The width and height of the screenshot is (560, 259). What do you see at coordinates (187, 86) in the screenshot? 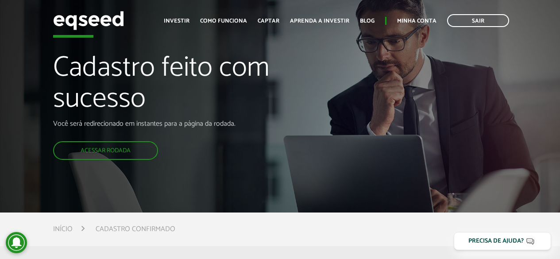
I see `h1: Cadastro feito com sucesso` at bounding box center [187, 86].